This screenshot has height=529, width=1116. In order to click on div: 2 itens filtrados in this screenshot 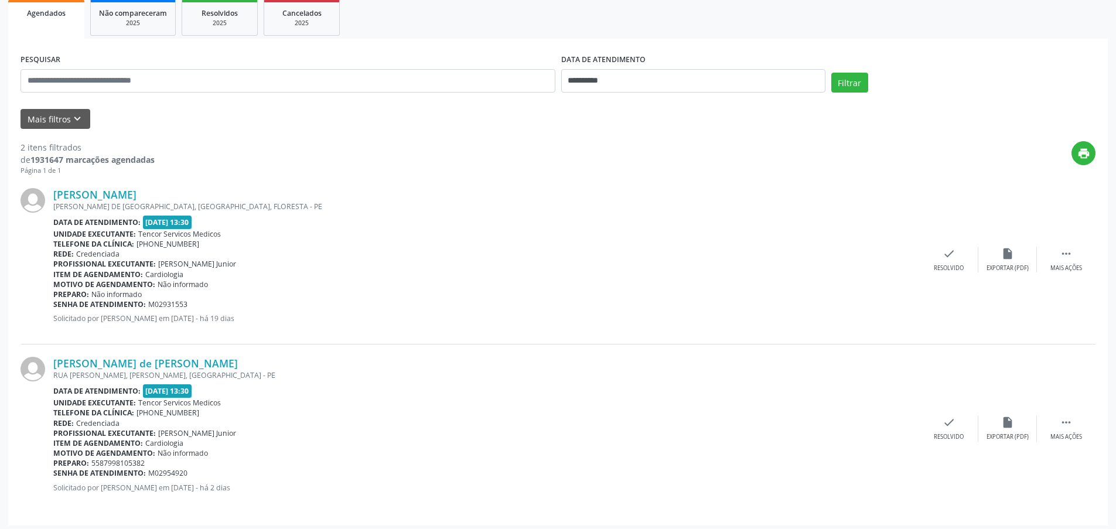, I will do `click(87, 147)`.